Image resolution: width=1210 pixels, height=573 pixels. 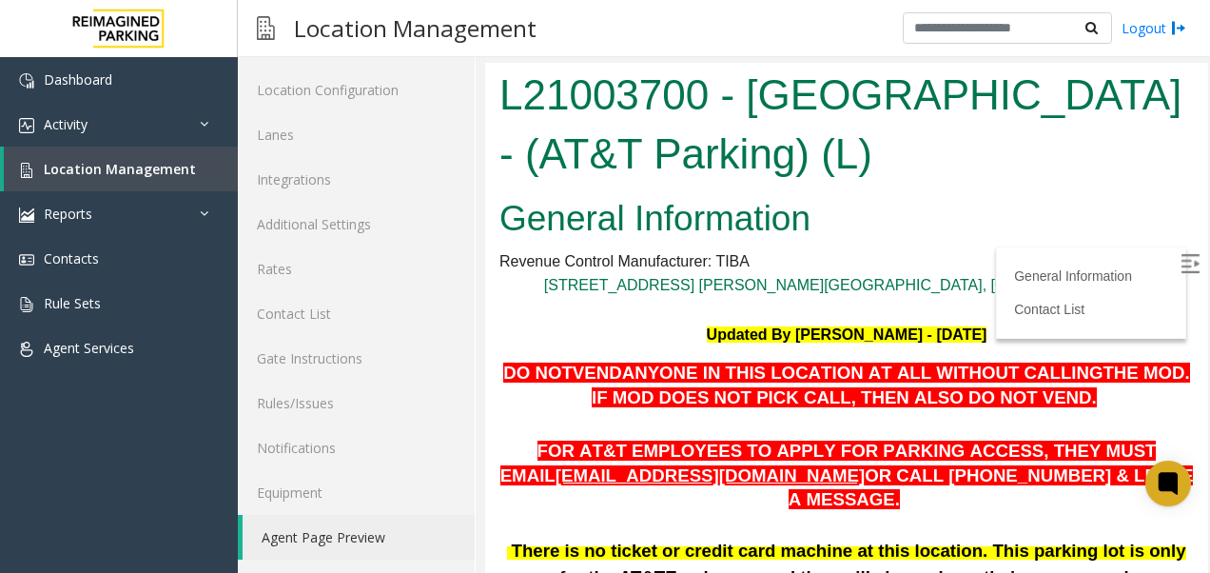 What do you see at coordinates (139, 198) in the screenshot?
I see `span: Revenue Control Manufacturer: TIBA` at bounding box center [139, 198].